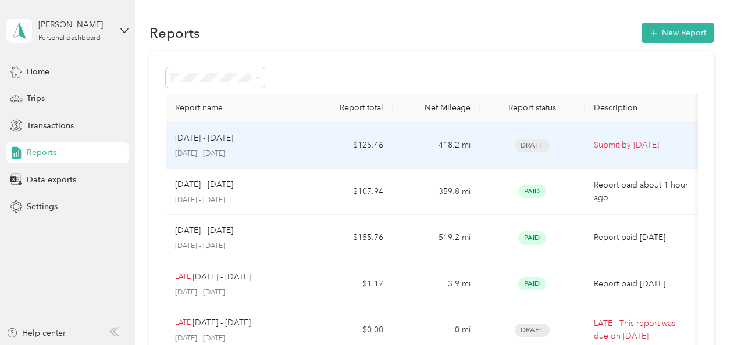  I want to click on button: New Report, so click(677, 33).